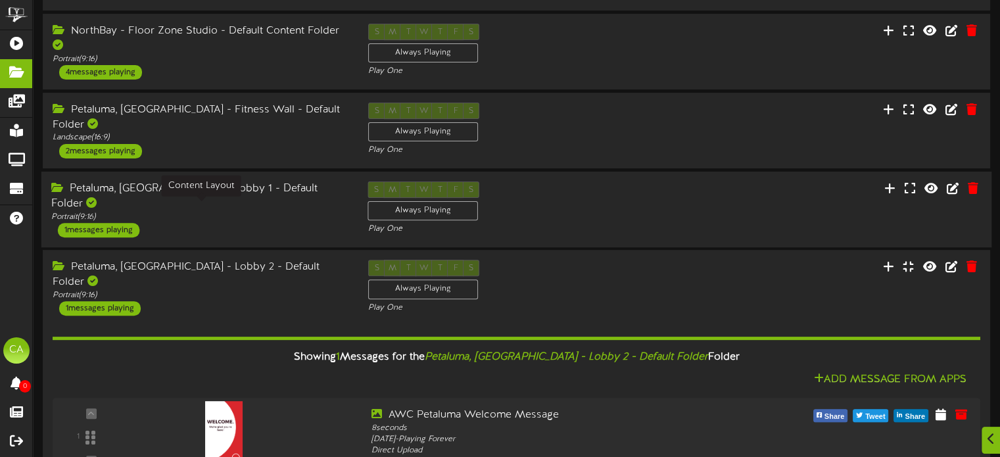  What do you see at coordinates (555, 451) in the screenshot?
I see `div: Direct Upload` at bounding box center [555, 451].